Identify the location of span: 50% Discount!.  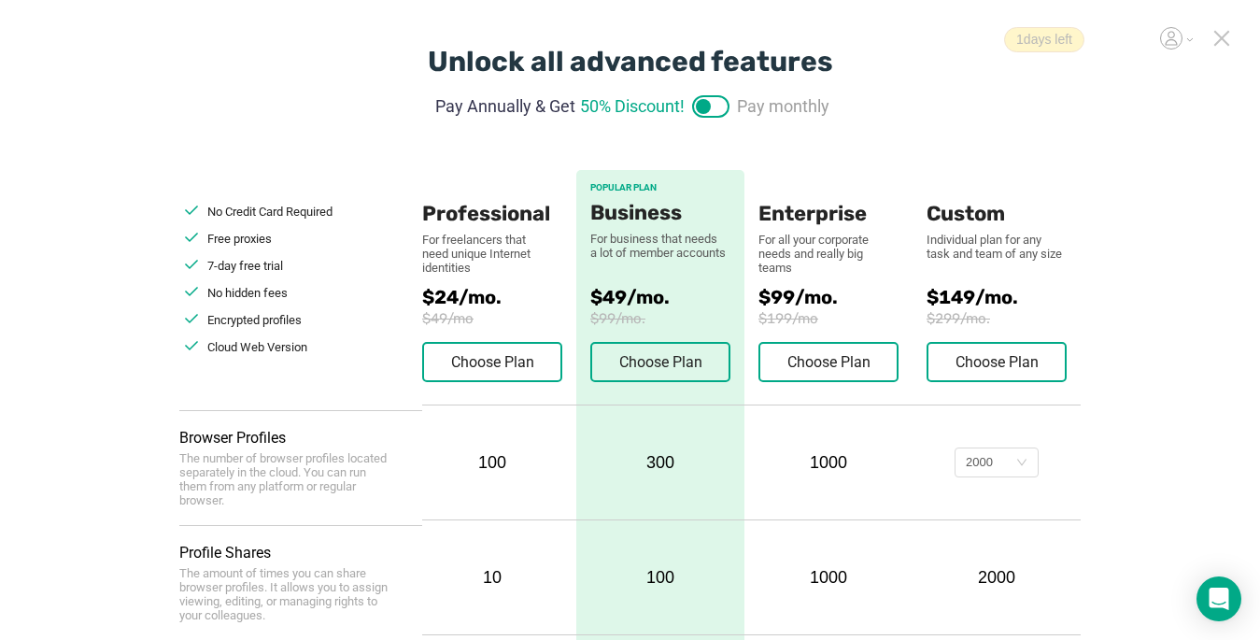
(633, 106).